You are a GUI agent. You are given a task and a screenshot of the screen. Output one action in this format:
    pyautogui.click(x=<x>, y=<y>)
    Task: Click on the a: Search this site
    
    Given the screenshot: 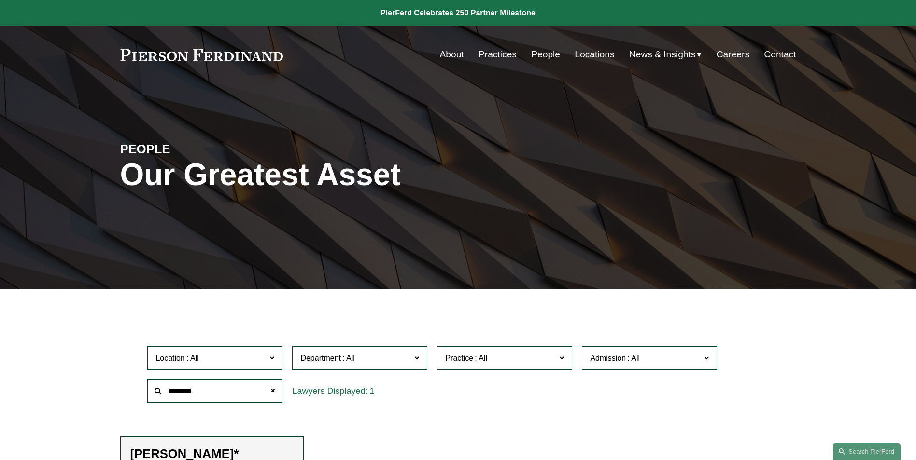 What is the action you would take?
    pyautogui.click(x=866, y=452)
    